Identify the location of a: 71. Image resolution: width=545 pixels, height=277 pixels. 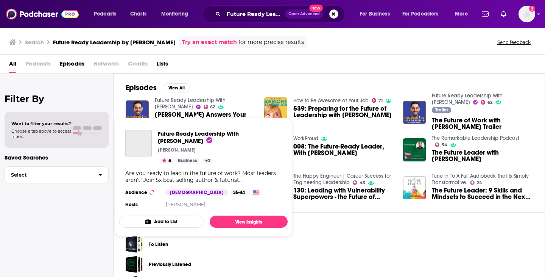
(377, 100).